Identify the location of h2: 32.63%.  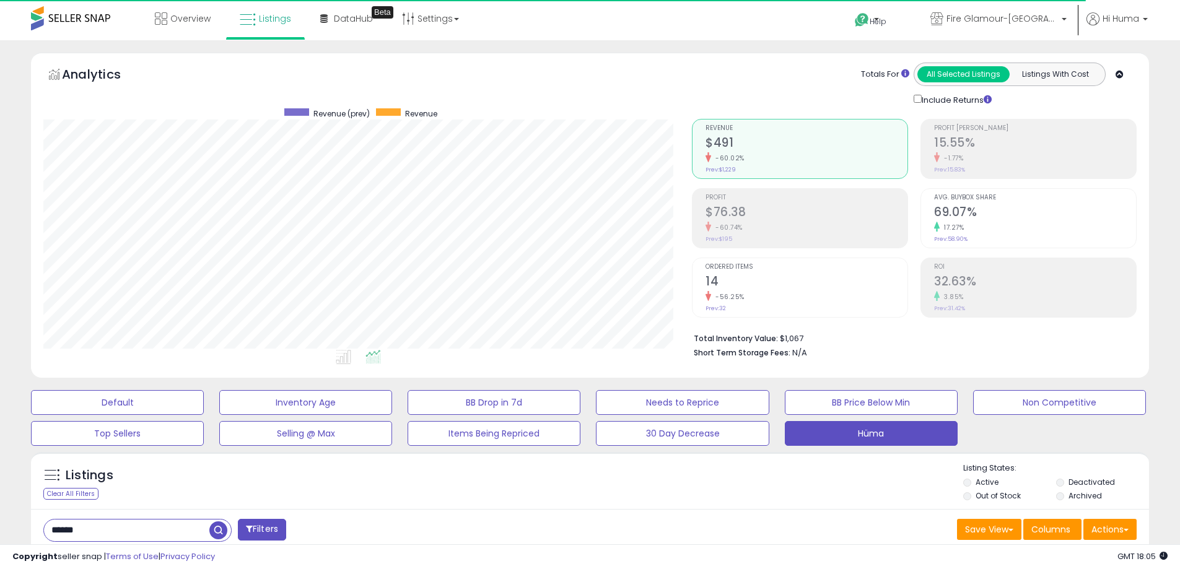
(1035, 282).